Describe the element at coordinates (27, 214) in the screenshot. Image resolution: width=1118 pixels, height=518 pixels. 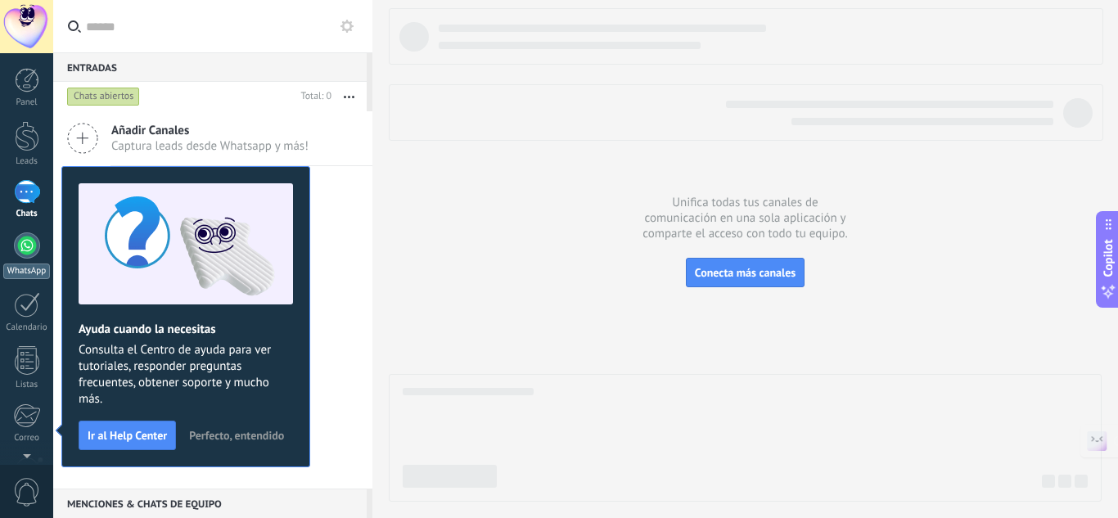
I see `div: Chats` at that location.